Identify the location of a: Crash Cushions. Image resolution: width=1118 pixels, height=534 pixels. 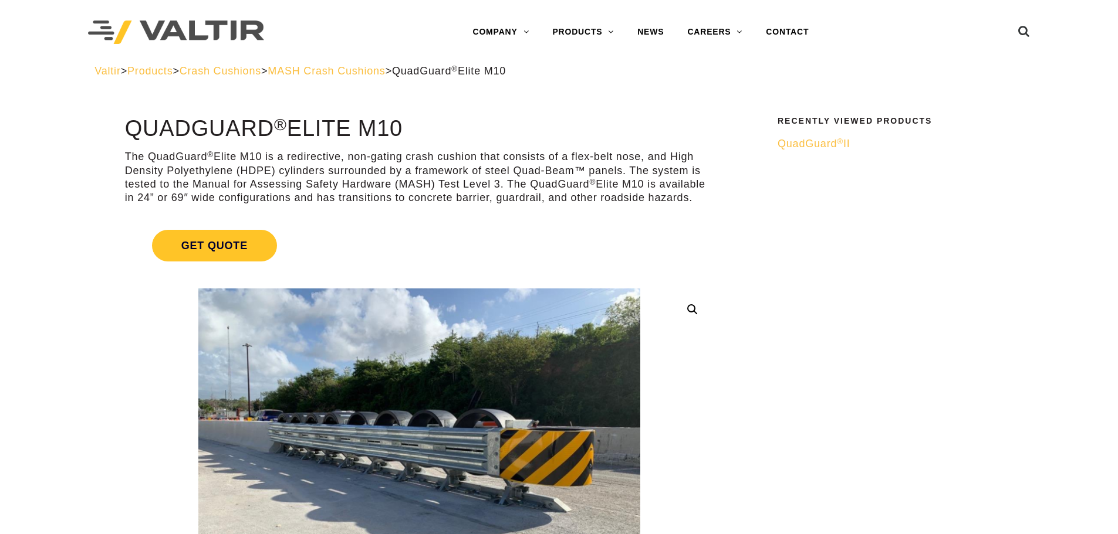
(220, 71).